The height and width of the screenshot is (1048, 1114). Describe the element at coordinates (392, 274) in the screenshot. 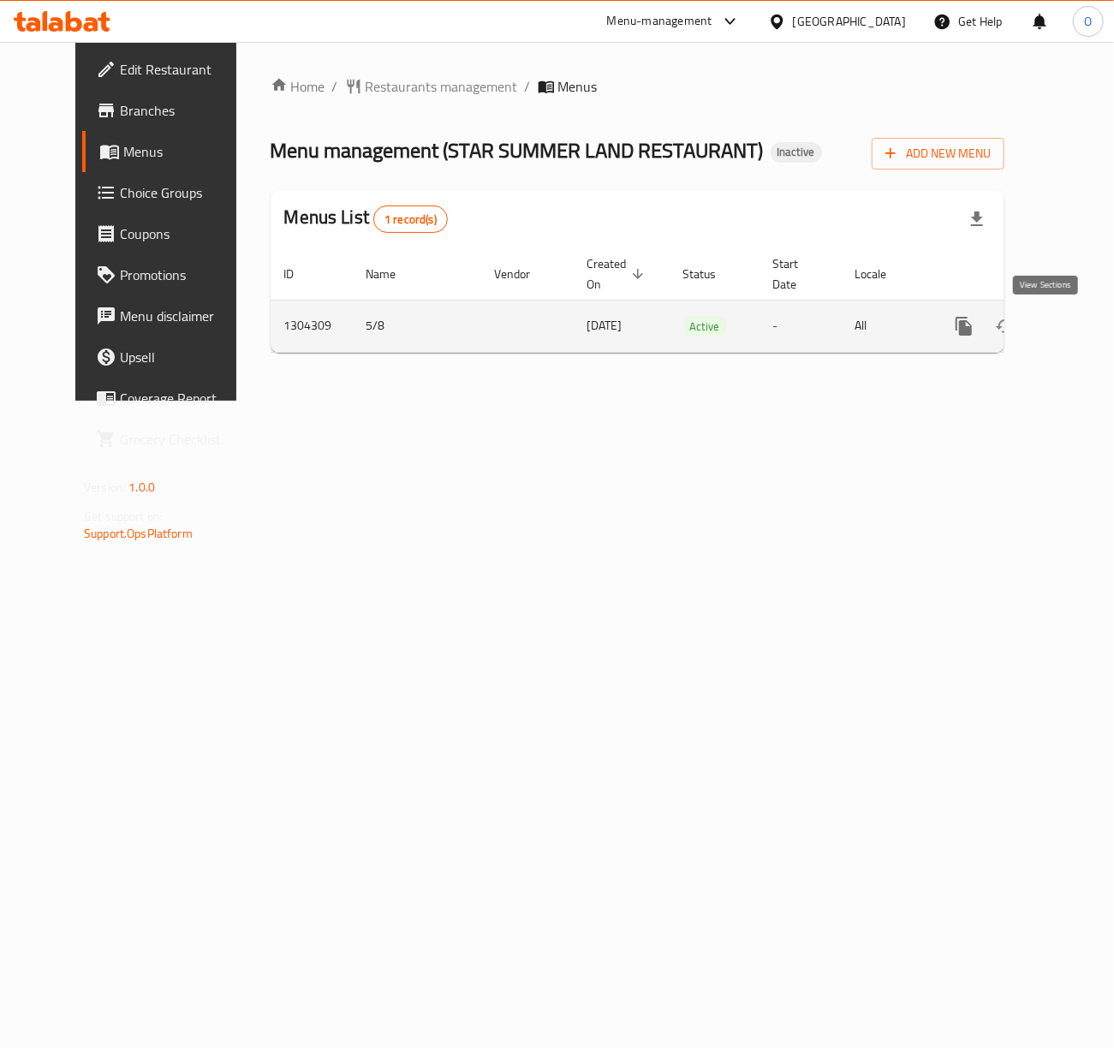

I see `span: Name` at that location.